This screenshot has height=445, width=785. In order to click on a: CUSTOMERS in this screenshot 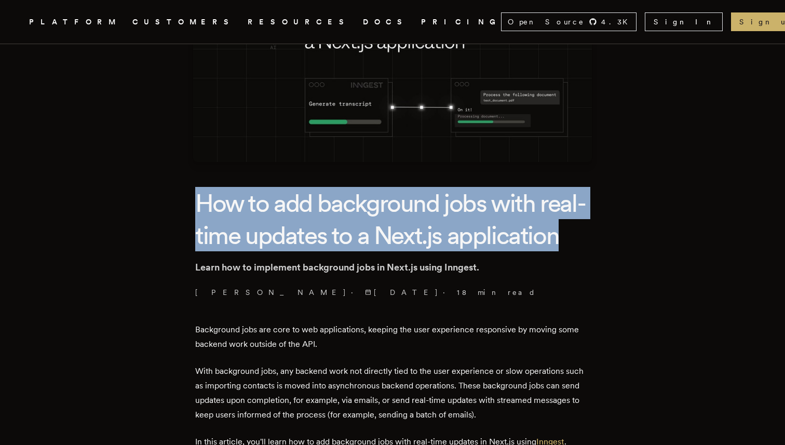, I will do `click(184, 22)`.